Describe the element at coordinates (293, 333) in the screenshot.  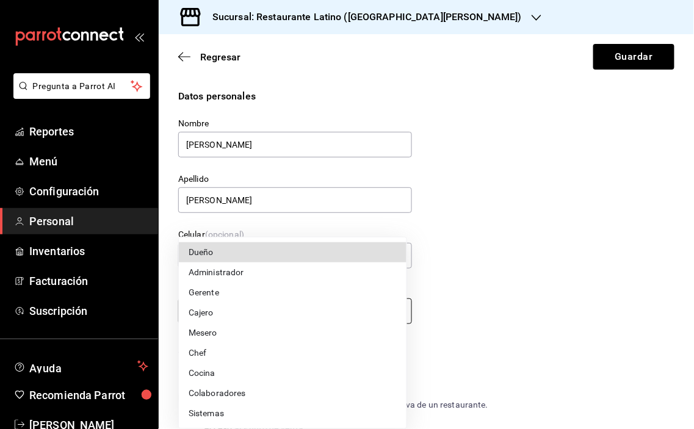
I see `li: Mesero` at that location.